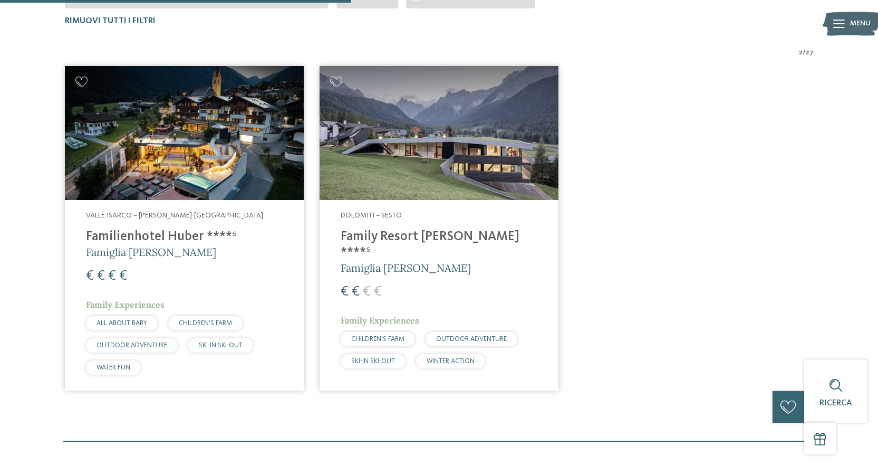  Describe the element at coordinates (809, 53) in the screenshot. I see `span: 27` at that location.